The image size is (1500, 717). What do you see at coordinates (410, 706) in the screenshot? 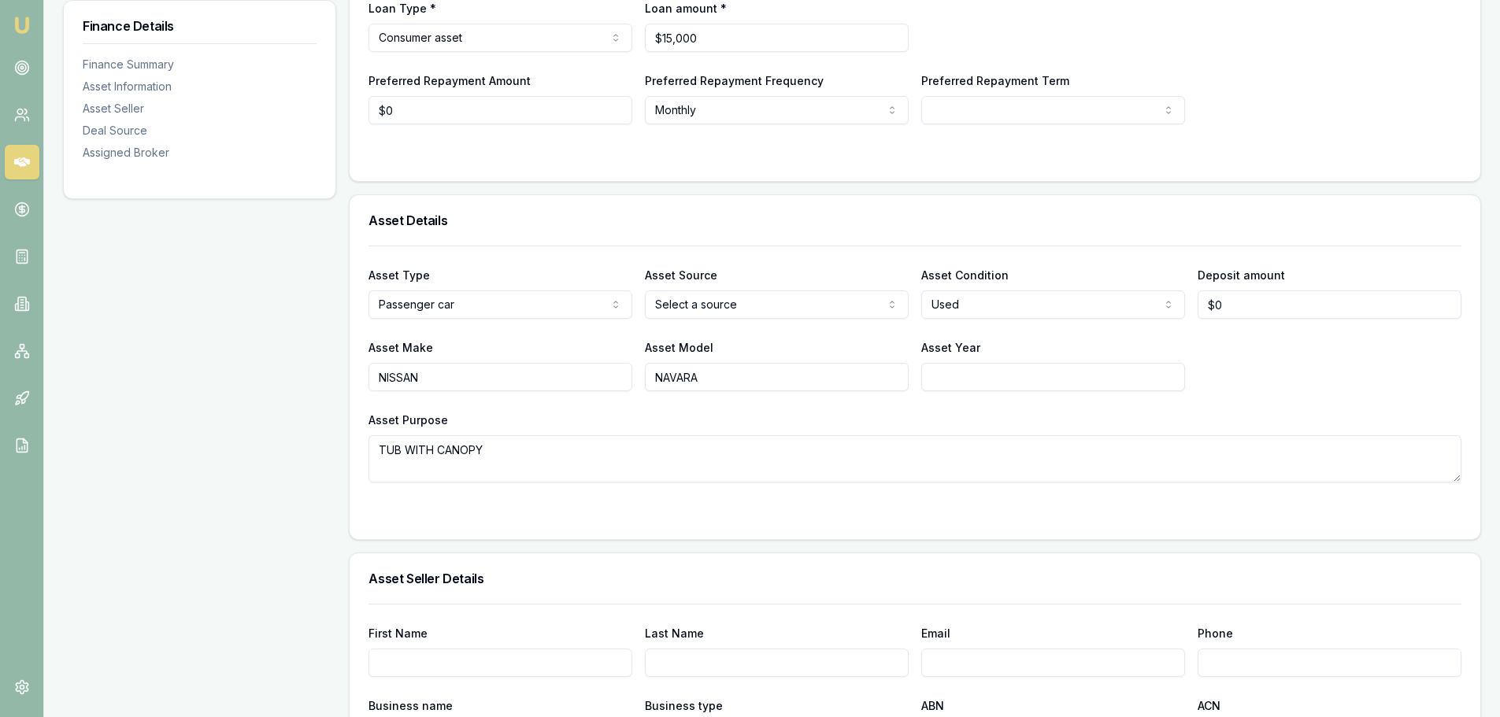
I see `label: Business name` at bounding box center [410, 706].